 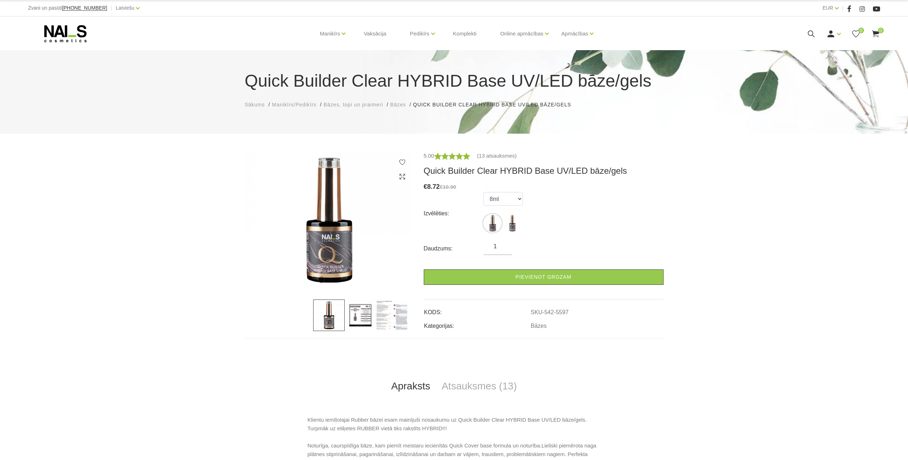 What do you see at coordinates (479, 386) in the screenshot?
I see `a: Atsauksmes (13)` at bounding box center [479, 386].